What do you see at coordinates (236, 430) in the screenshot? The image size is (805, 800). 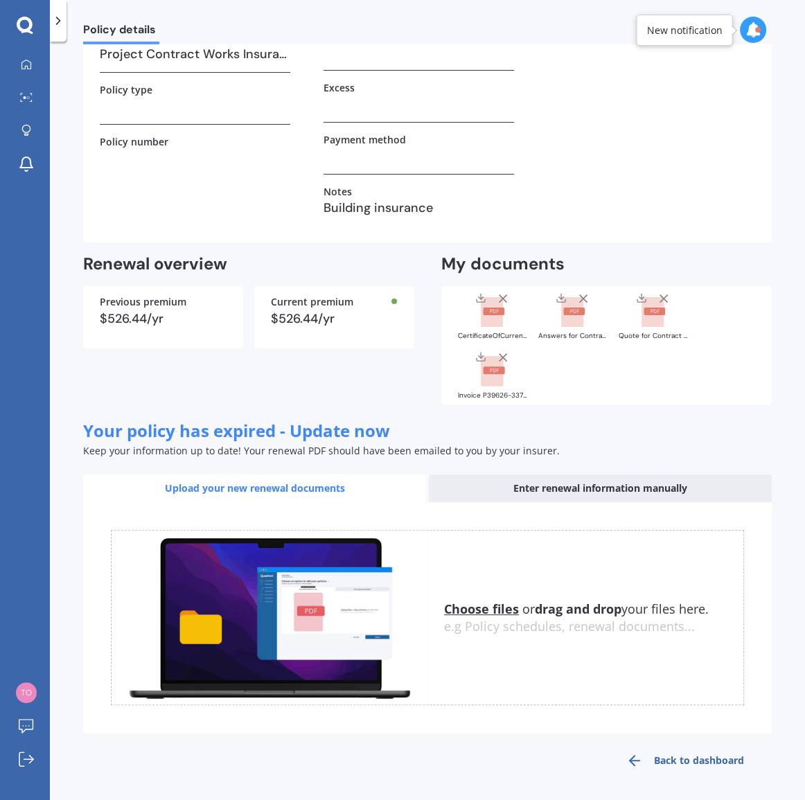 I see `span: Your policy has expired - Update now` at bounding box center [236, 430].